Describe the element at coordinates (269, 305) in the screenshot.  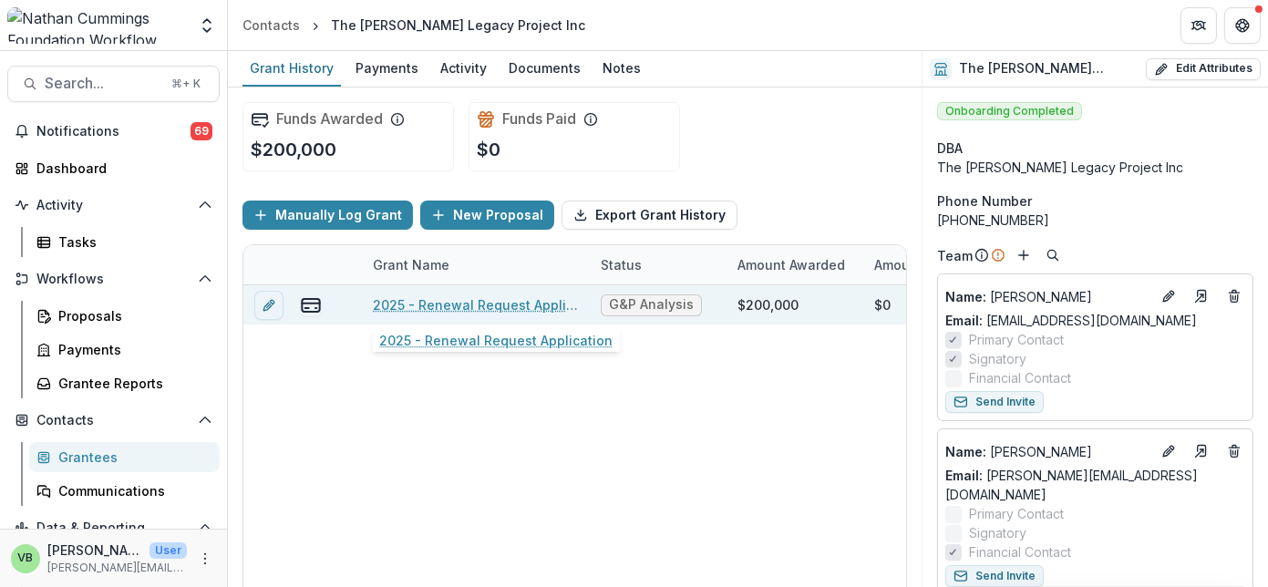
I see `button: edit` at that location.